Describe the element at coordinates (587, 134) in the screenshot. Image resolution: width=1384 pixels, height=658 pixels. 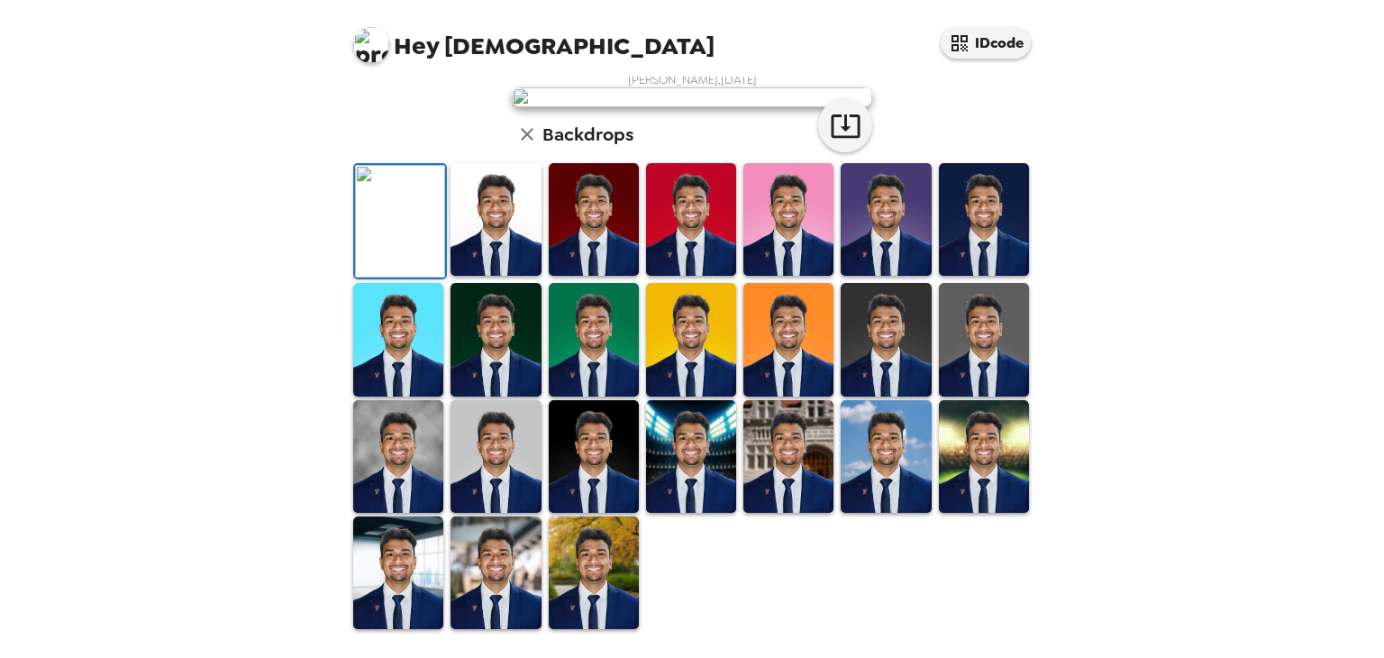
I see `h6: Backdrops` at that location.